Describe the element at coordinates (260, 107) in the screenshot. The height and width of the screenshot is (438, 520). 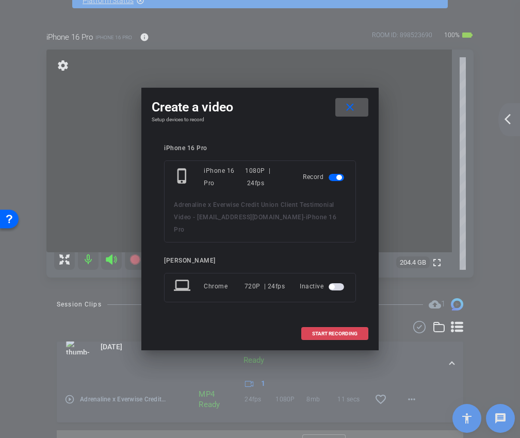
I see `div: Create a video` at that location.